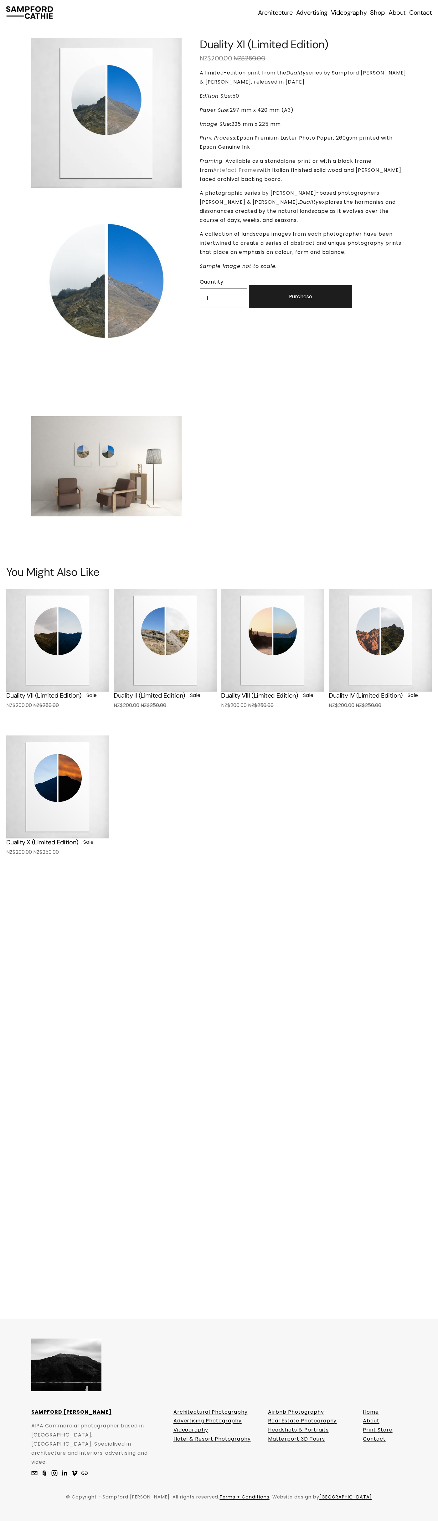 This screenshot has width=438, height=1521. What do you see at coordinates (106, 277) in the screenshot?
I see `div: Gallery` at bounding box center [106, 277].